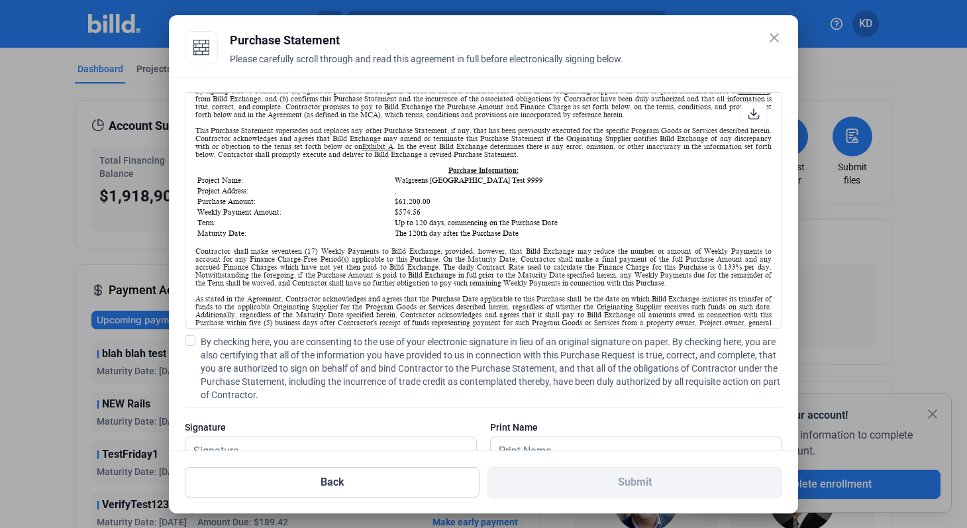 This screenshot has width=967, height=528. What do you see at coordinates (484, 267) in the screenshot?
I see `div: Contractor shall make seventeen (17) Weekly Payments to Billd Exchange; provided, however, that B...` at bounding box center [484, 267].